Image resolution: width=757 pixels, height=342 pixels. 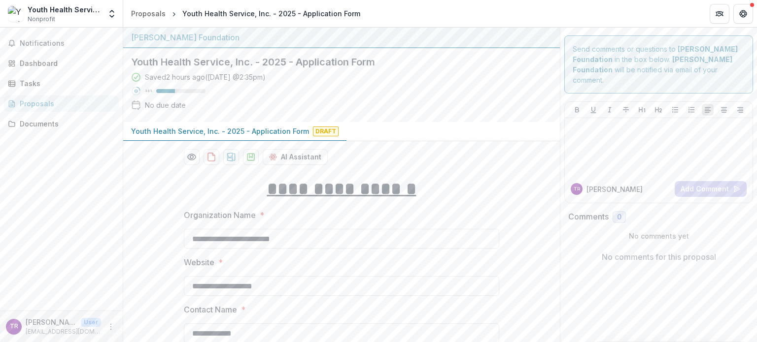 What do you see at coordinates (740, 110) in the screenshot?
I see `button: Align Right` at bounding box center [740, 110].